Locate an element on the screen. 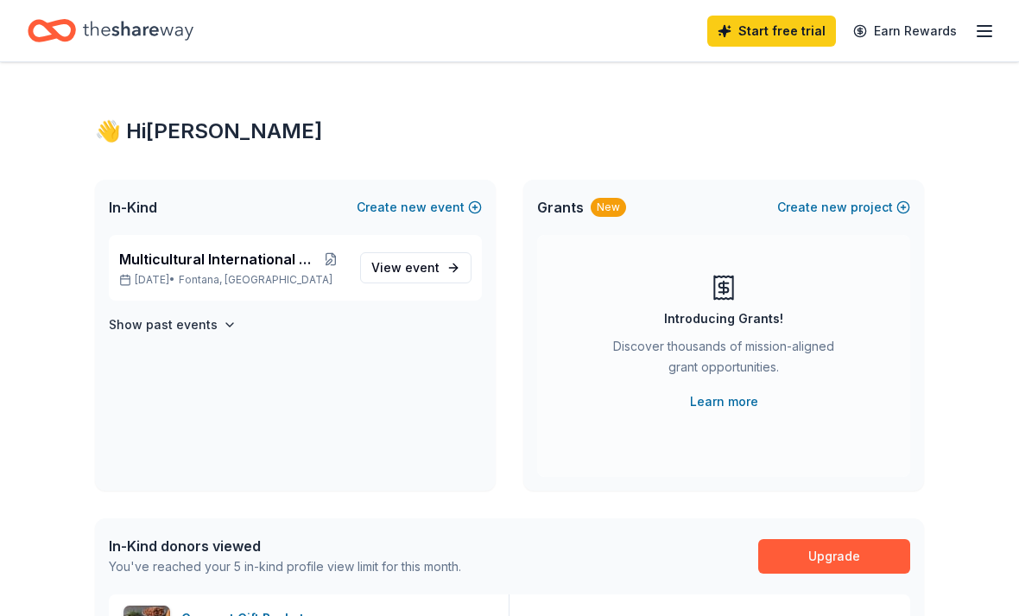  span: event is located at coordinates (422, 267).